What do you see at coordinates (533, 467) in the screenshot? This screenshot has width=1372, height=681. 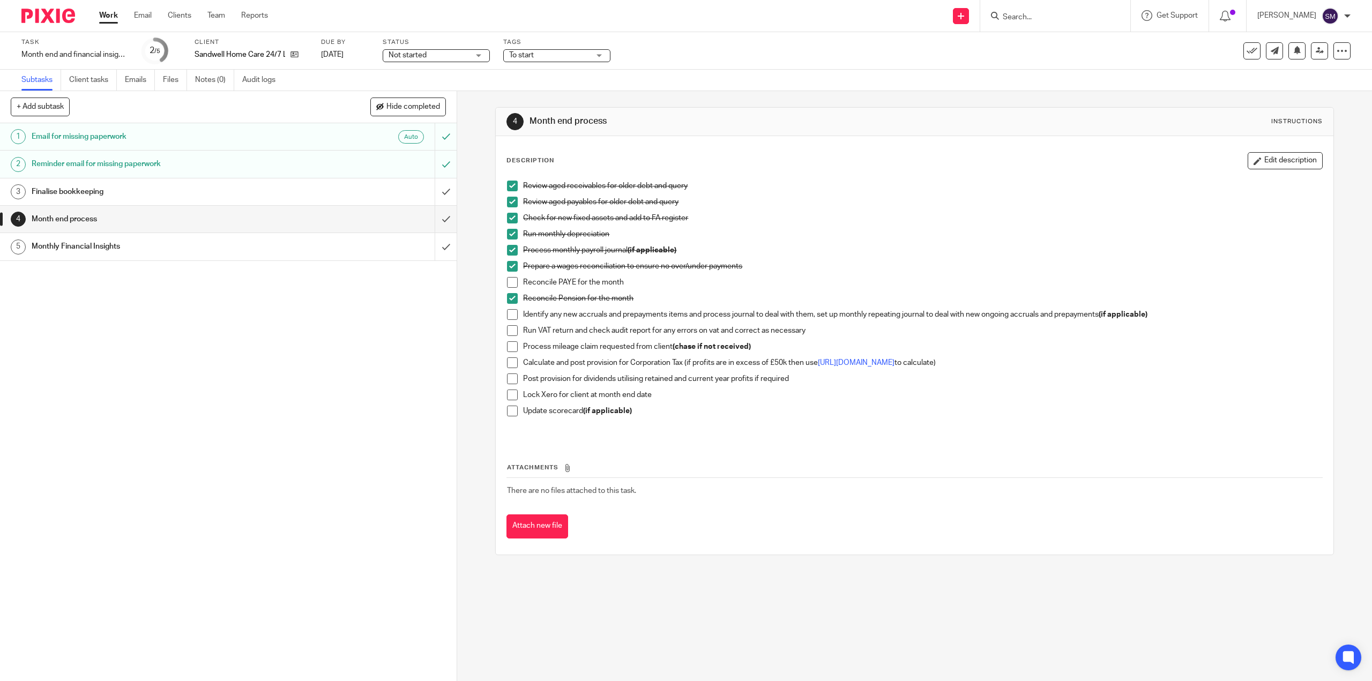 I see `span: Attachments` at bounding box center [533, 467].